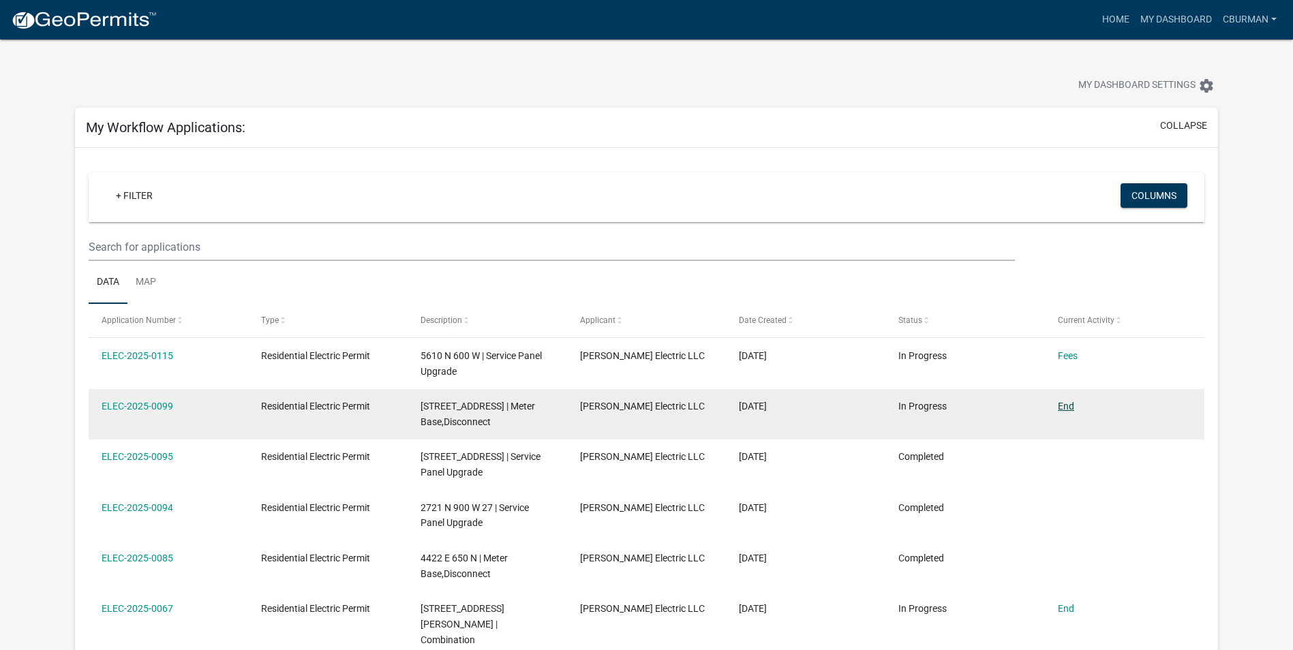 This screenshot has width=1293, height=650. I want to click on datatable-header-cell: Status, so click(965, 320).